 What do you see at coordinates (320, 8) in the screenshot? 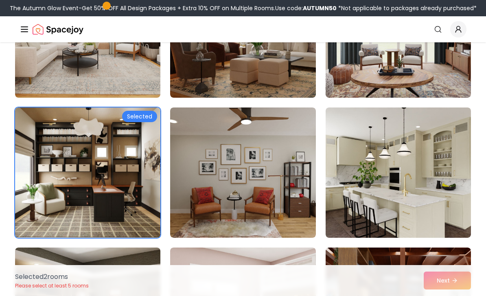
I see `b: AUTUMN50` at bounding box center [320, 8].